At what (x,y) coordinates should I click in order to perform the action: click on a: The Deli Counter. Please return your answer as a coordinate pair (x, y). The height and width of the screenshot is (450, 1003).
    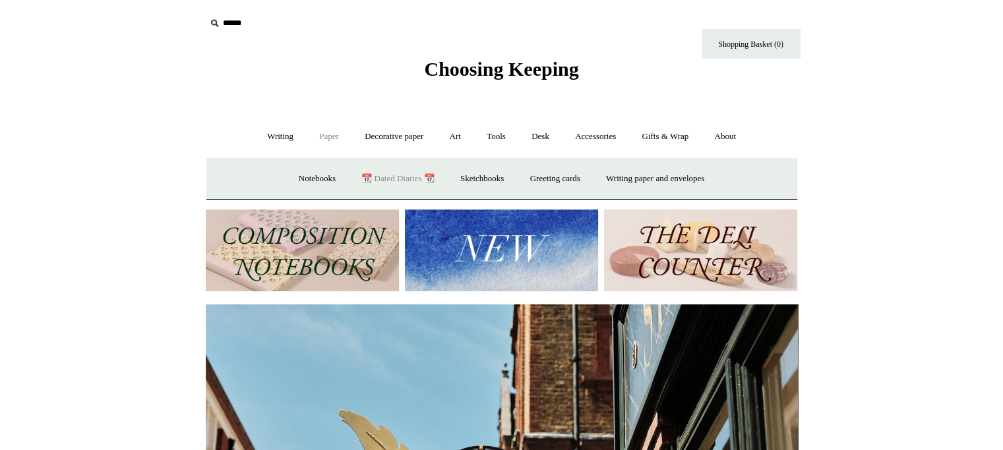
    Looking at the image, I should click on (700, 251).